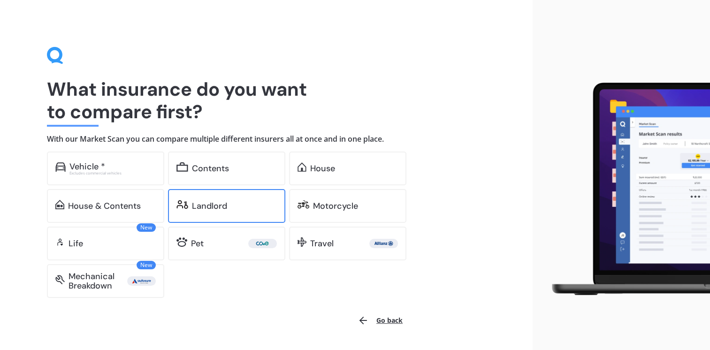 This screenshot has height=350, width=710. Describe the element at coordinates (182, 205) in the screenshot. I see `img: landlord.470ea2398dcb263567d0.svg` at that location.